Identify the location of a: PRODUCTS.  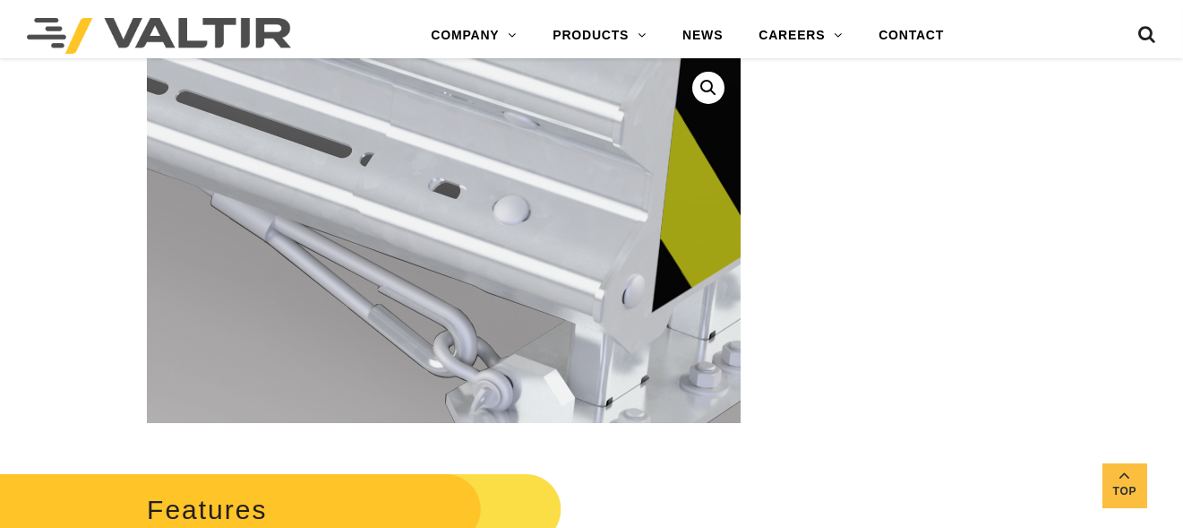
(599, 36).